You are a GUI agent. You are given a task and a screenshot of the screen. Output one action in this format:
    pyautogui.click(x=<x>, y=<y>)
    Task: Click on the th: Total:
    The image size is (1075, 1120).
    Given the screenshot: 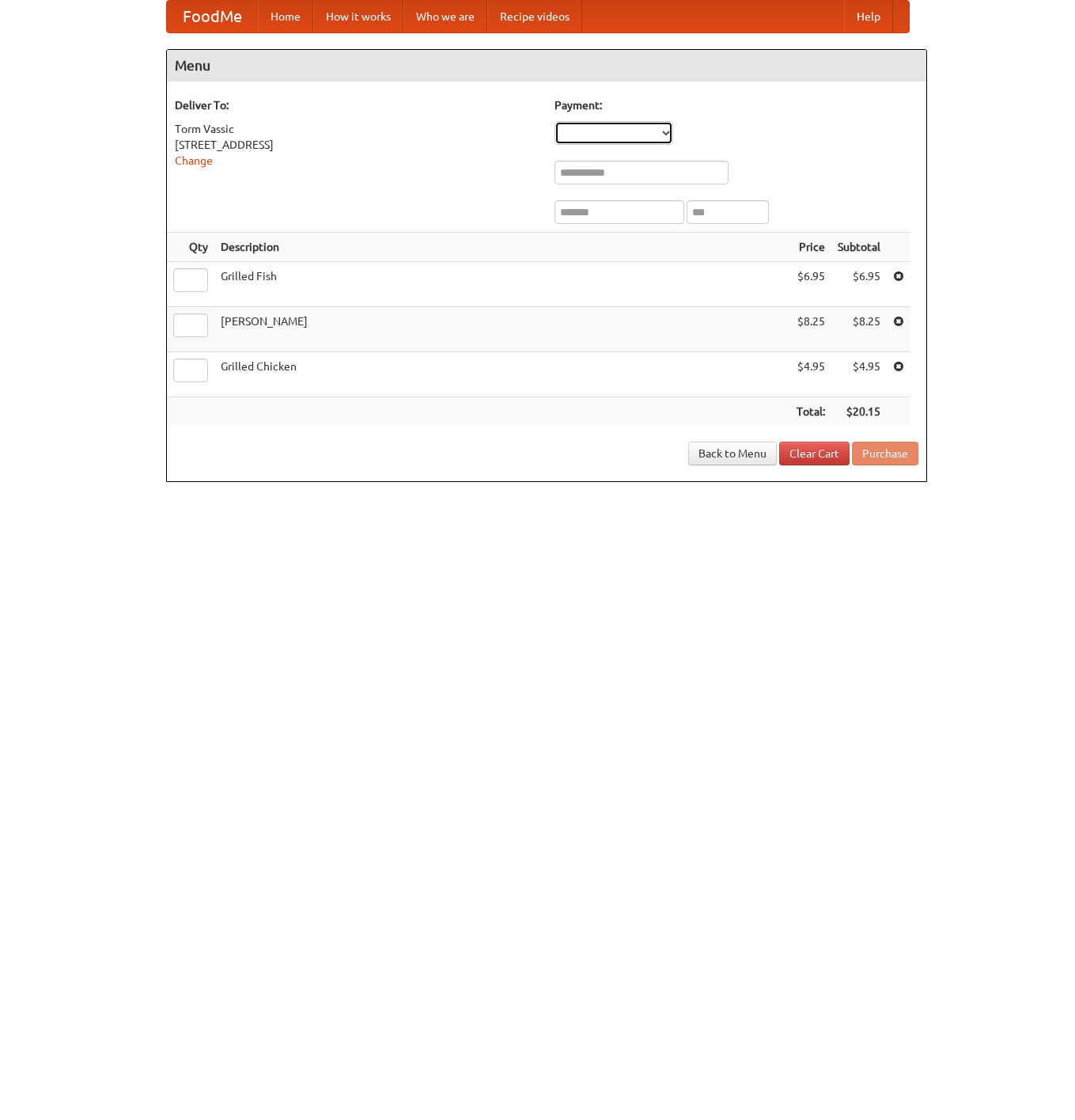 What is the action you would take?
    pyautogui.click(x=811, y=412)
    